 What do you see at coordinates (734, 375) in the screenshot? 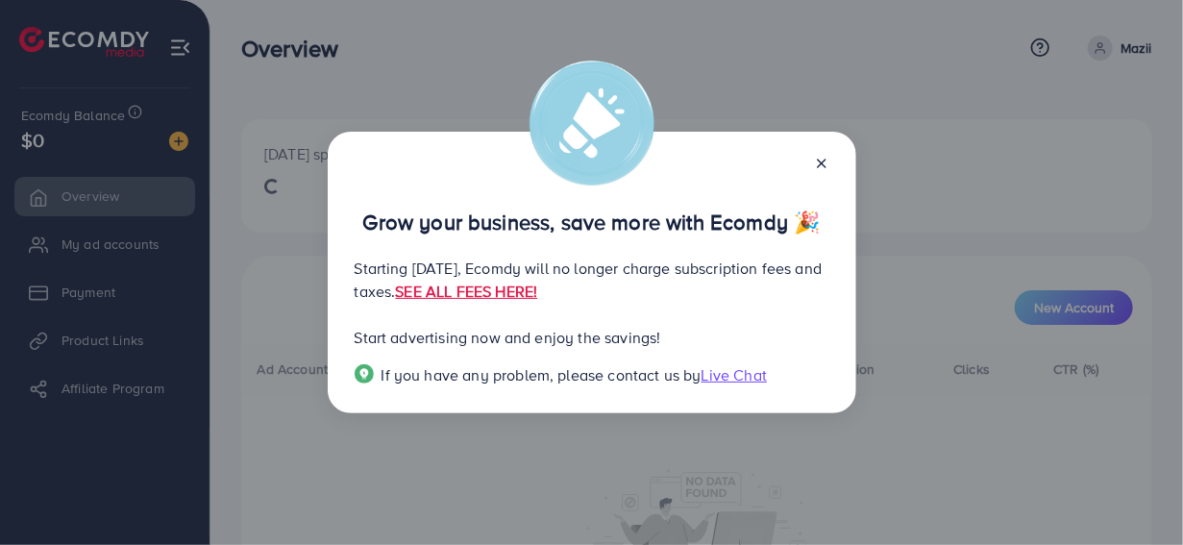
I see `span: Live Chat` at bounding box center [734, 375].